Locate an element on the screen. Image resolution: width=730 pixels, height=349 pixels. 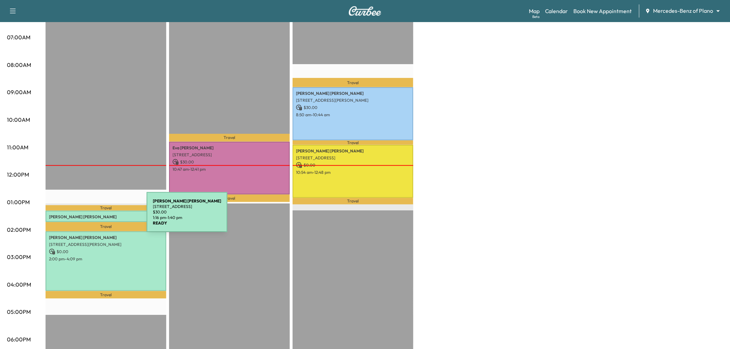
p: 1:16 pm - 1:40 pm is located at coordinates (187, 218).